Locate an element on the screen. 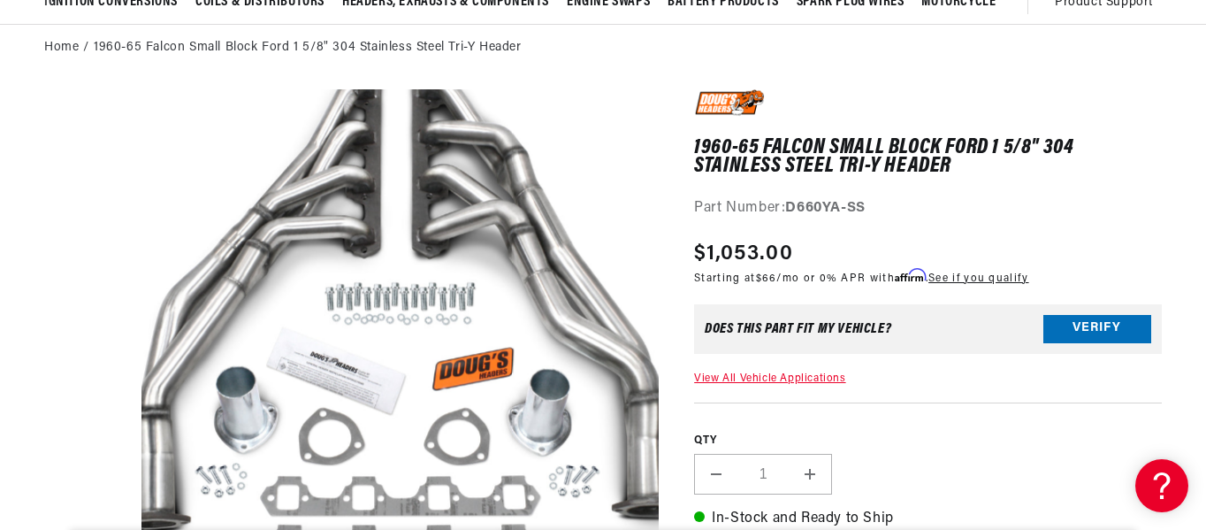 The height and width of the screenshot is (530, 1206). span: Affirm is located at coordinates (910, 275).